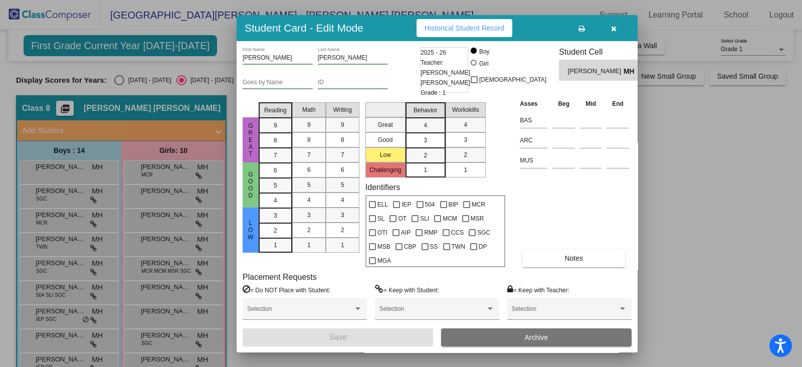  What do you see at coordinates (484, 233) in the screenshot?
I see `span: SGC` at bounding box center [484, 233].